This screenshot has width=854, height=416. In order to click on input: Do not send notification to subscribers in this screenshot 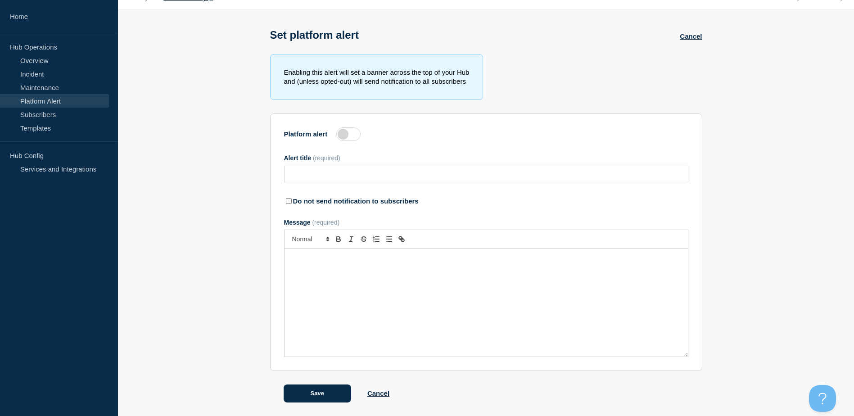, I will do `click(289, 201)`.